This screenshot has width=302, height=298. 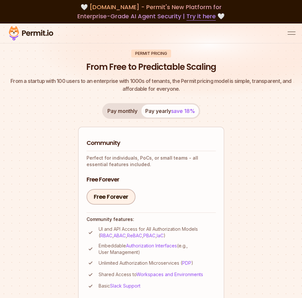 I want to click on a: ReBAC, so click(x=134, y=235).